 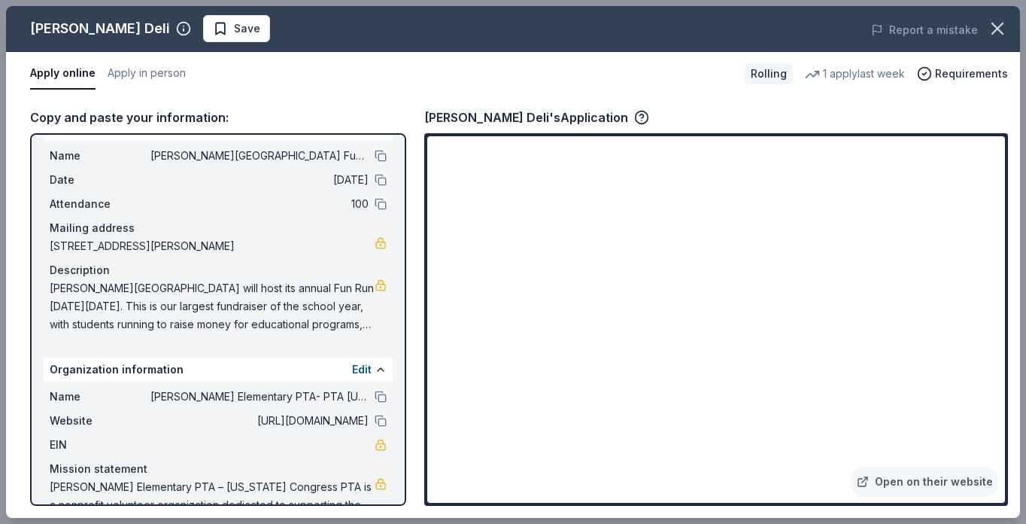 I want to click on button: Apply in person, so click(x=147, y=74).